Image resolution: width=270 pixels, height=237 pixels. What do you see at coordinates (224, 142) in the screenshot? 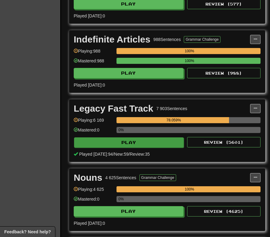
I see `button: Review (5601)` at bounding box center [224, 142].